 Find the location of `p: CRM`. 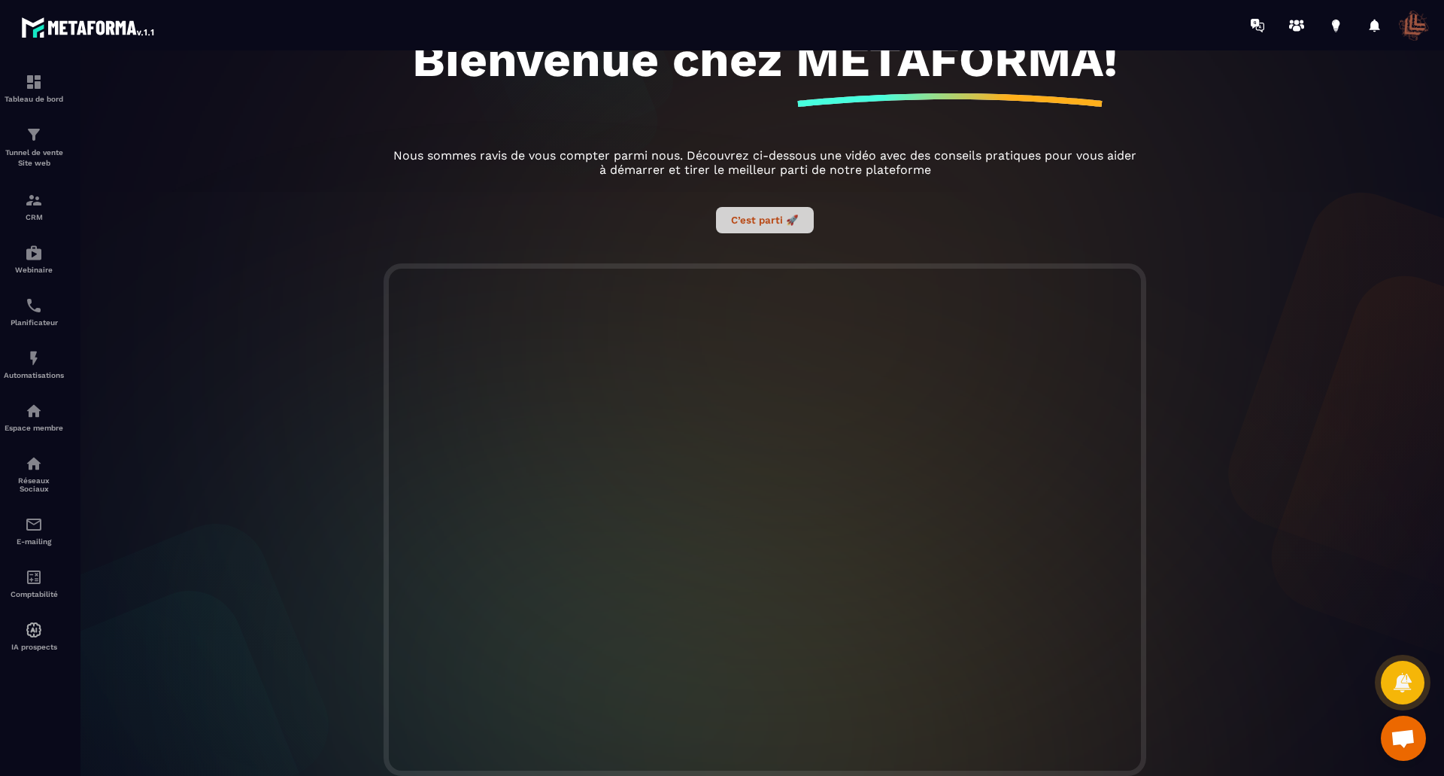

p: CRM is located at coordinates (34, 217).